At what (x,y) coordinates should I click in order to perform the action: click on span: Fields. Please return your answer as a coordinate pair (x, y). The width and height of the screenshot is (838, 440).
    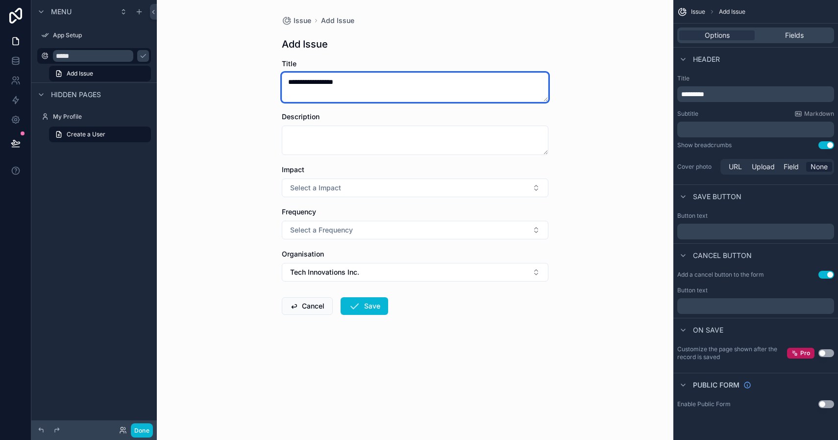
    Looking at the image, I should click on (795, 35).